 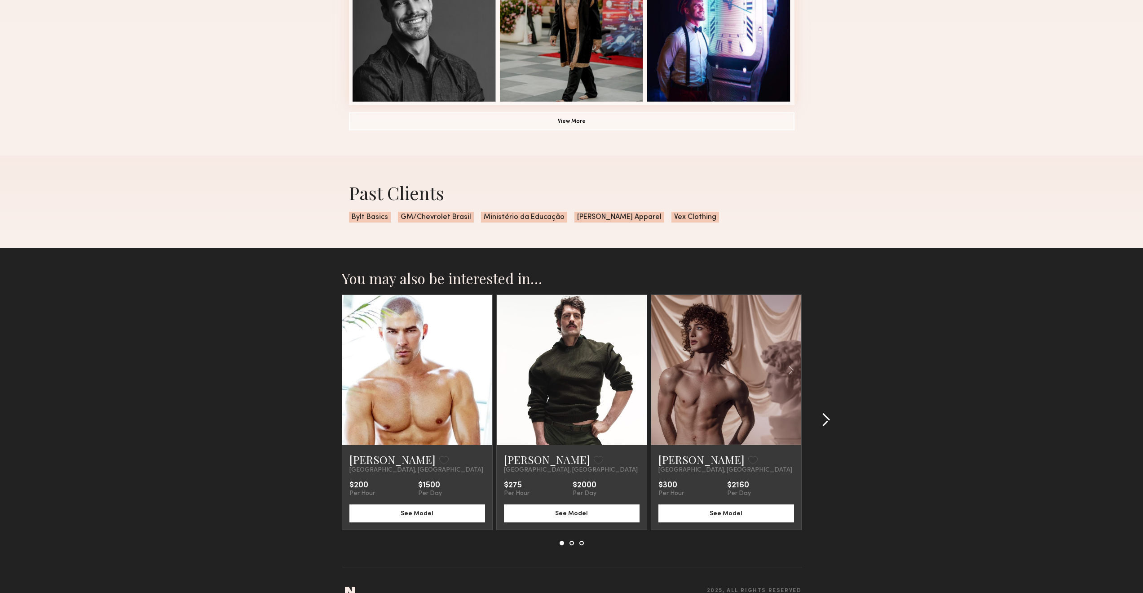 What do you see at coordinates (671, 485) in the screenshot?
I see `div: $300` at bounding box center [671, 485].